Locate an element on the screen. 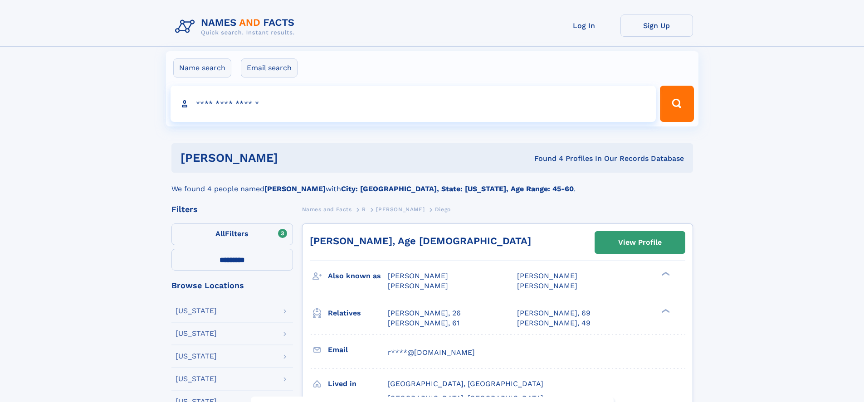  h3: Also known as is located at coordinates (358, 276).